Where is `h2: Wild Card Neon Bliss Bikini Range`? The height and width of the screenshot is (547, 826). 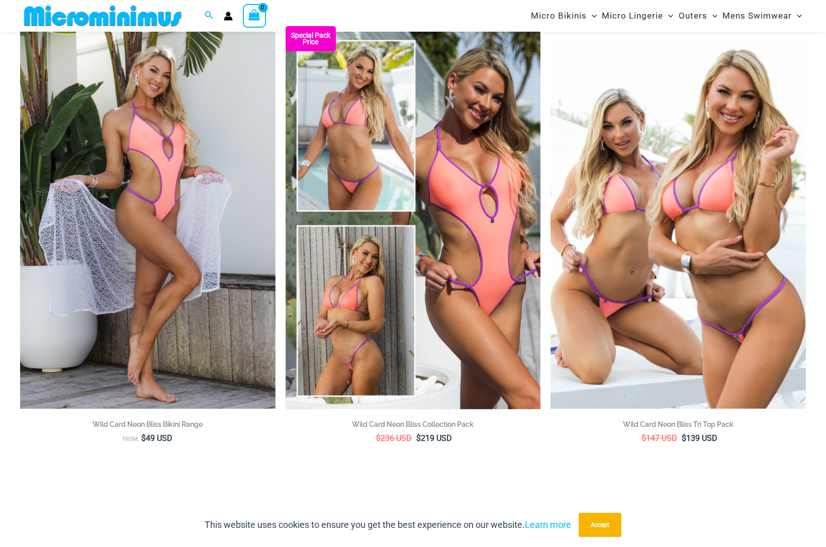 h2: Wild Card Neon Bliss Bikini Range is located at coordinates (148, 424).